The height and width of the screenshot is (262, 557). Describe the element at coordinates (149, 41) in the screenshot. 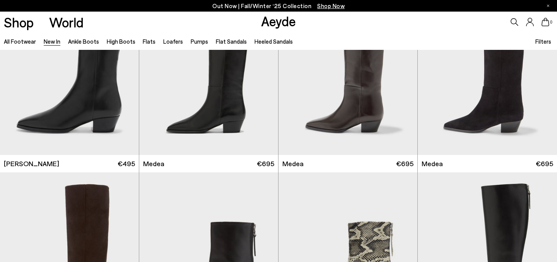

I see `a: Flats` at that location.